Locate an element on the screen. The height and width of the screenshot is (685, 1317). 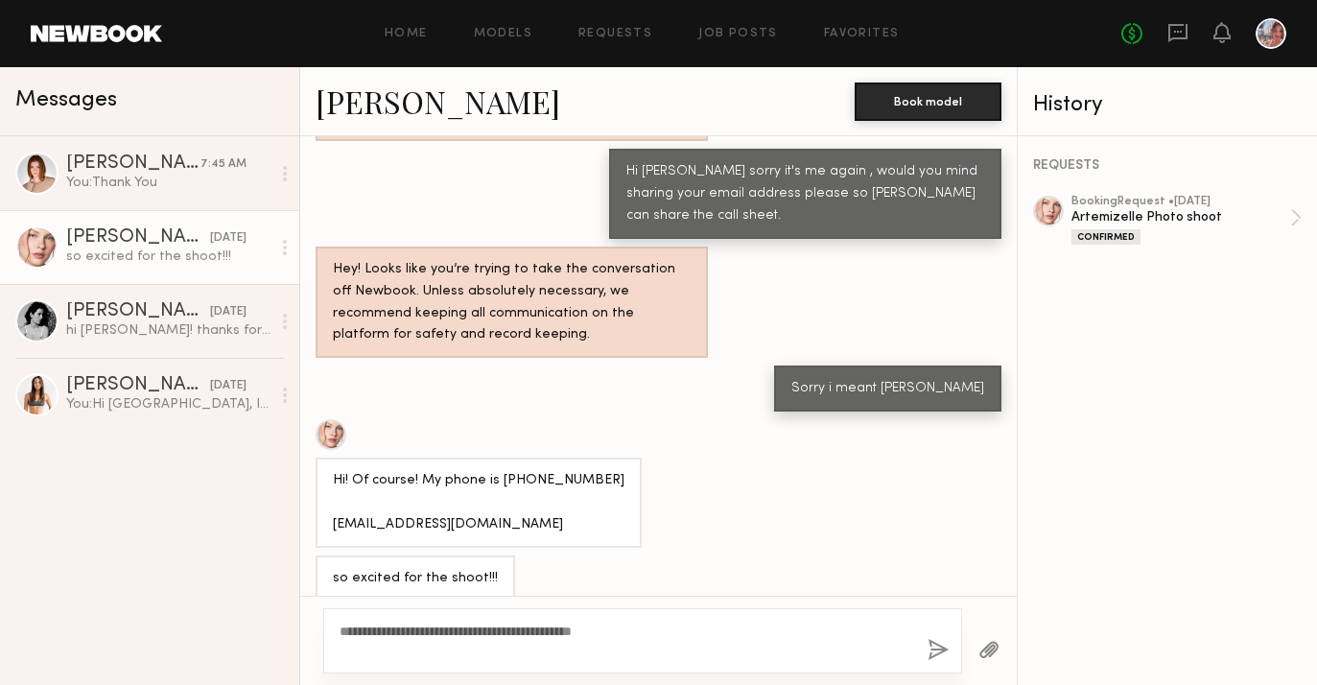
div: Artemizelle Photo shoot is located at coordinates (1181, 217).